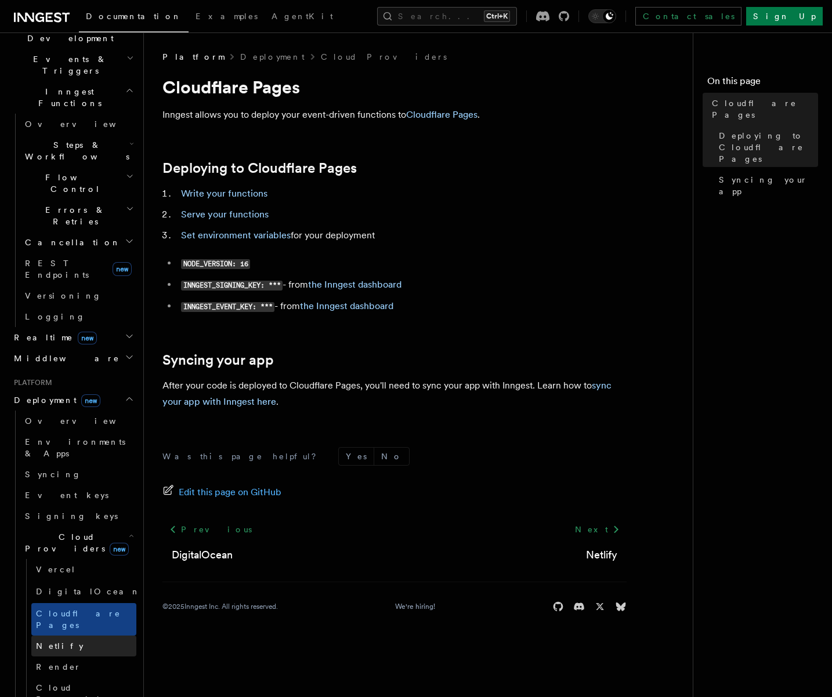 The image size is (832, 697). I want to click on a: REST Endpointsnew, so click(78, 269).